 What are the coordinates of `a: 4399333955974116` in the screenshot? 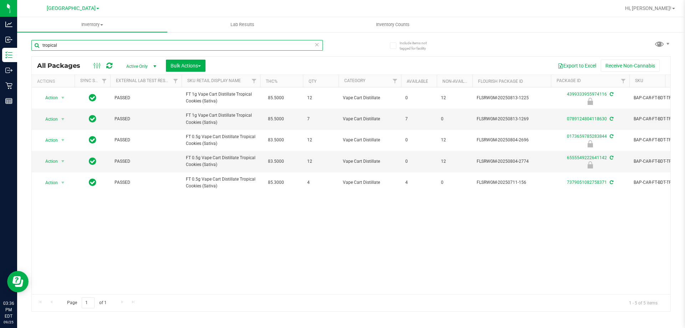 It's located at (587, 94).